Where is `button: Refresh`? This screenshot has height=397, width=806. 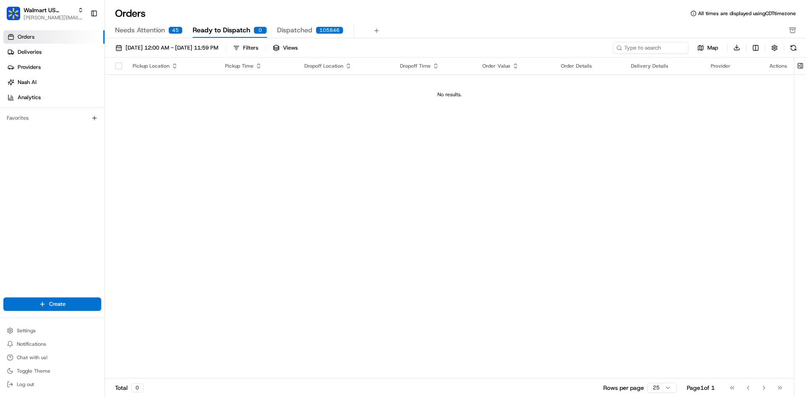
button: Refresh is located at coordinates (794, 48).